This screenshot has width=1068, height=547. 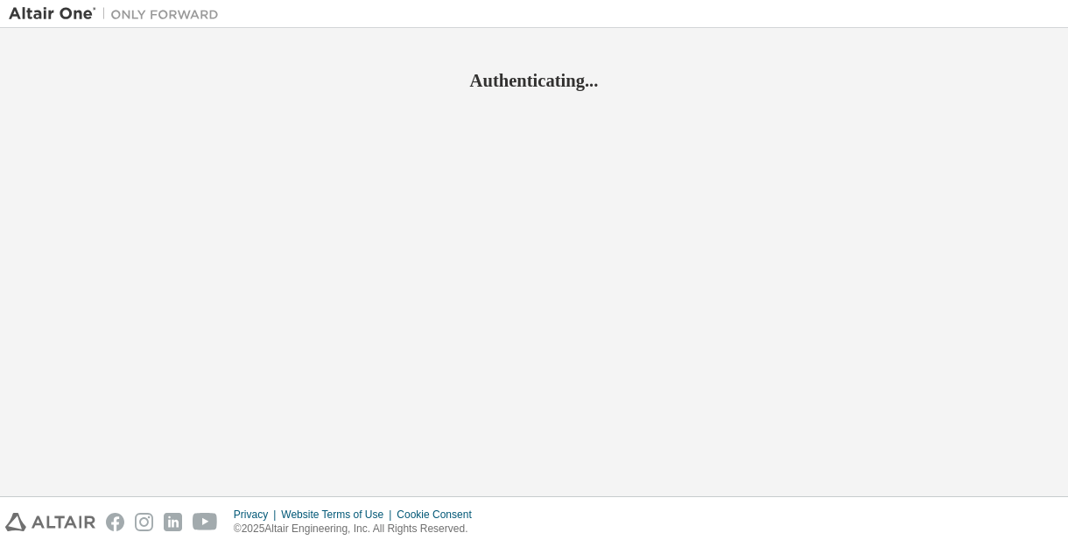 What do you see at coordinates (438, 515) in the screenshot?
I see `div: Cookie Consent` at bounding box center [438, 515].